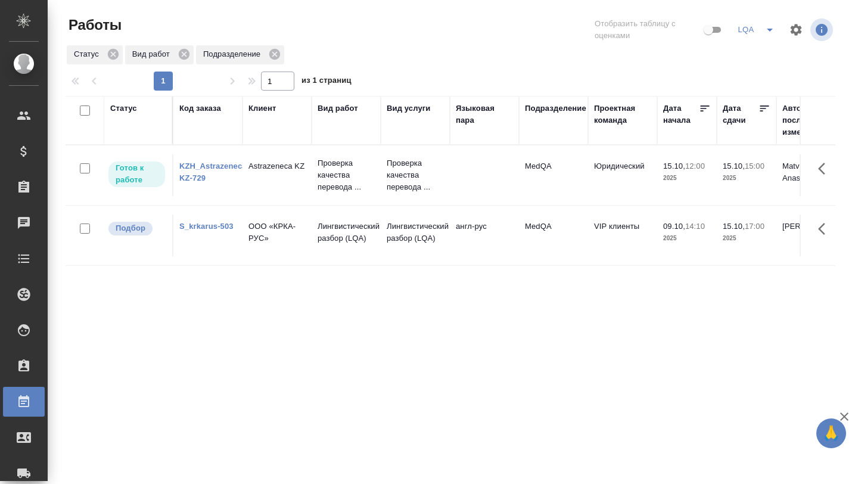 The image size is (858, 484). What do you see at coordinates (758, 30) in the screenshot?
I see `div: split button` at bounding box center [758, 30].